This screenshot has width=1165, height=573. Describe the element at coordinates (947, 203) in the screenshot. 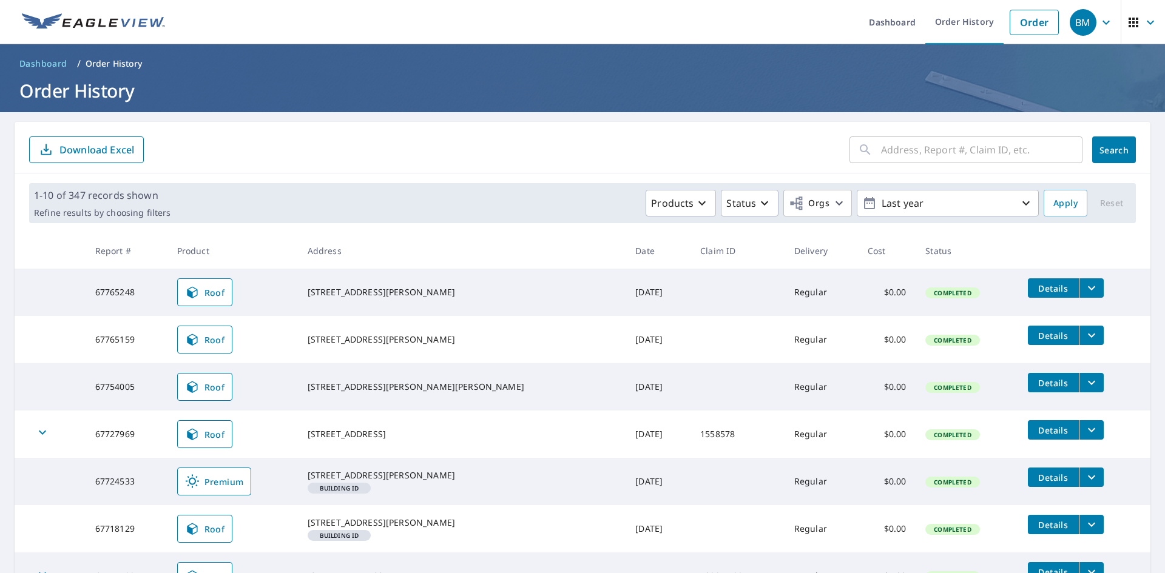

I see `p: Last year` at that location.